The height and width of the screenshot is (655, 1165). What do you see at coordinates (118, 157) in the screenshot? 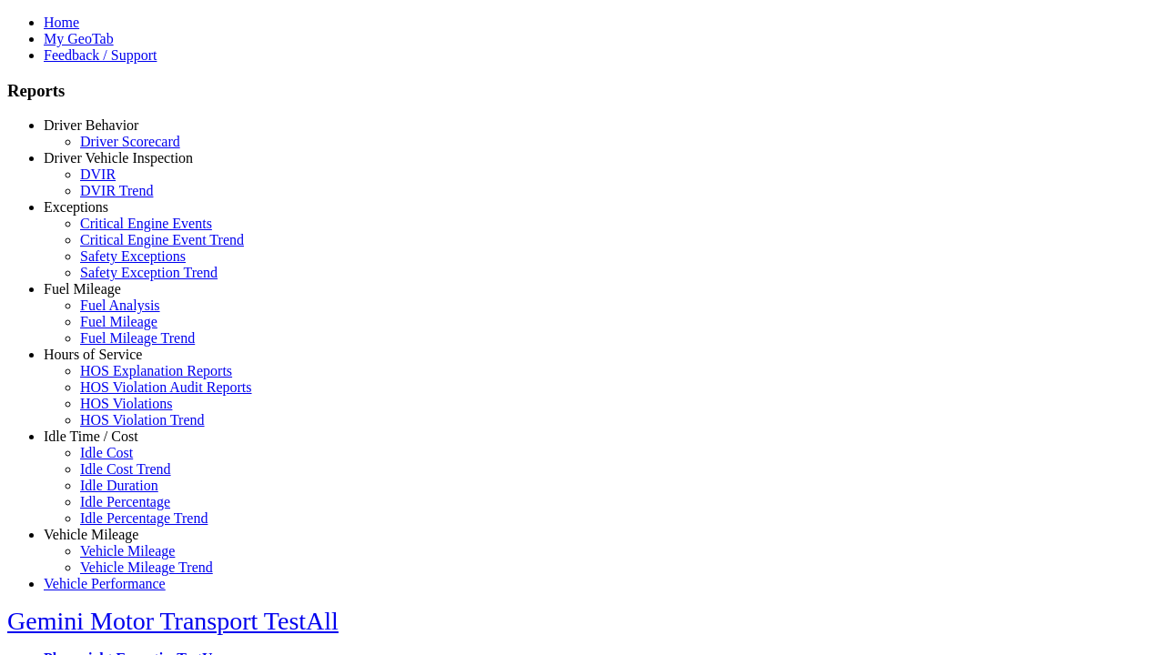
I see `a: Driver Vehicle Inspection` at bounding box center [118, 157].